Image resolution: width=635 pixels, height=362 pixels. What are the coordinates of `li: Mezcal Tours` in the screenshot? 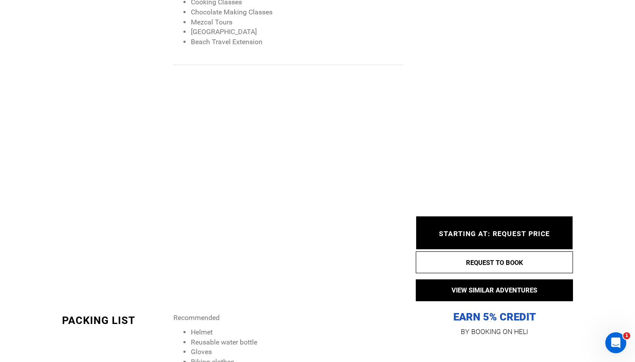 It's located at (297, 22).